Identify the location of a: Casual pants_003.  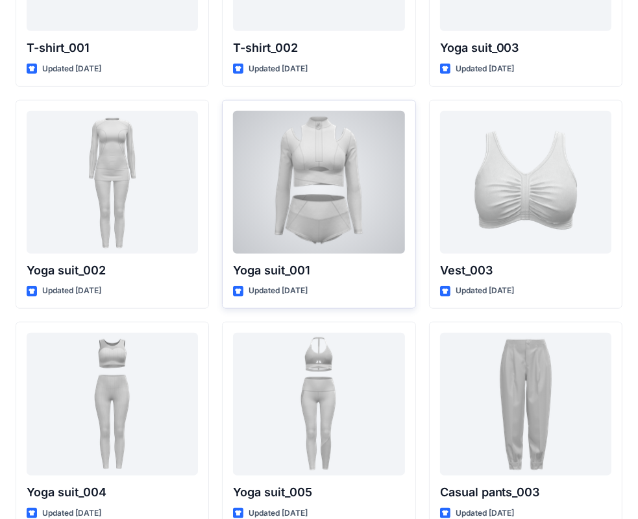
(526, 404).